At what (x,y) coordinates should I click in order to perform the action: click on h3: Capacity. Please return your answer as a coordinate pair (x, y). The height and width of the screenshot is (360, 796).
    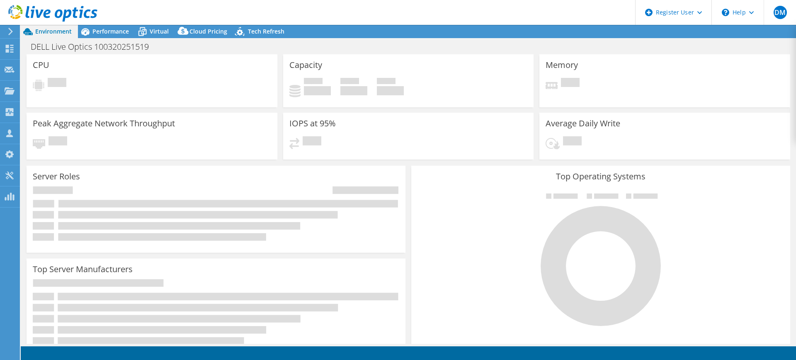
    Looking at the image, I should click on (306, 65).